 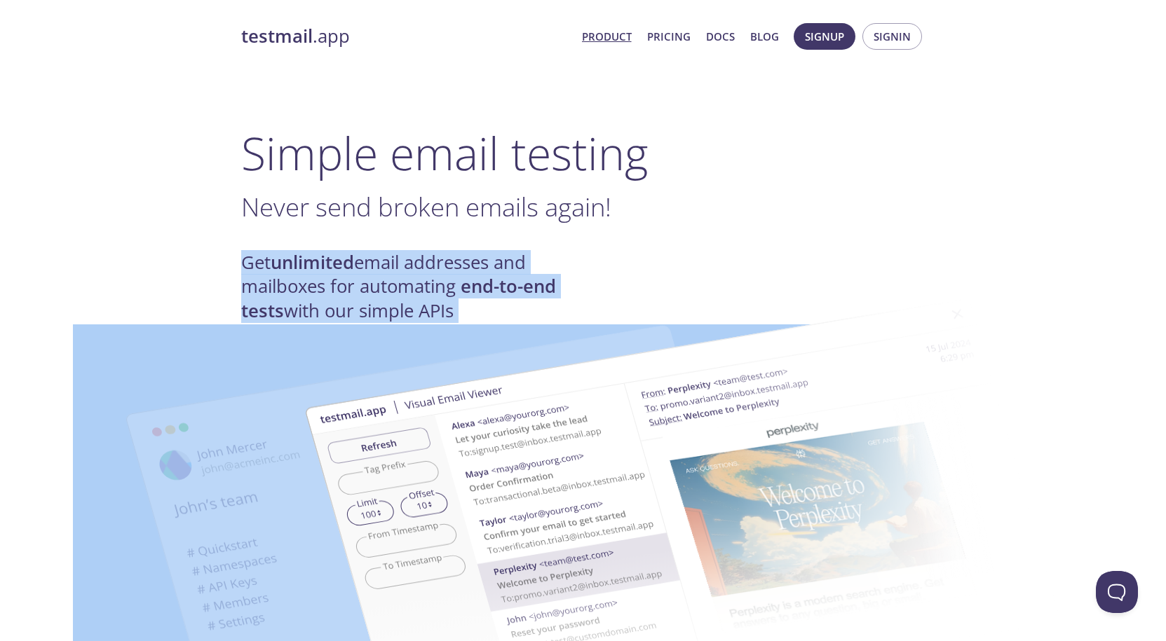 I want to click on span: Signup, so click(x=824, y=36).